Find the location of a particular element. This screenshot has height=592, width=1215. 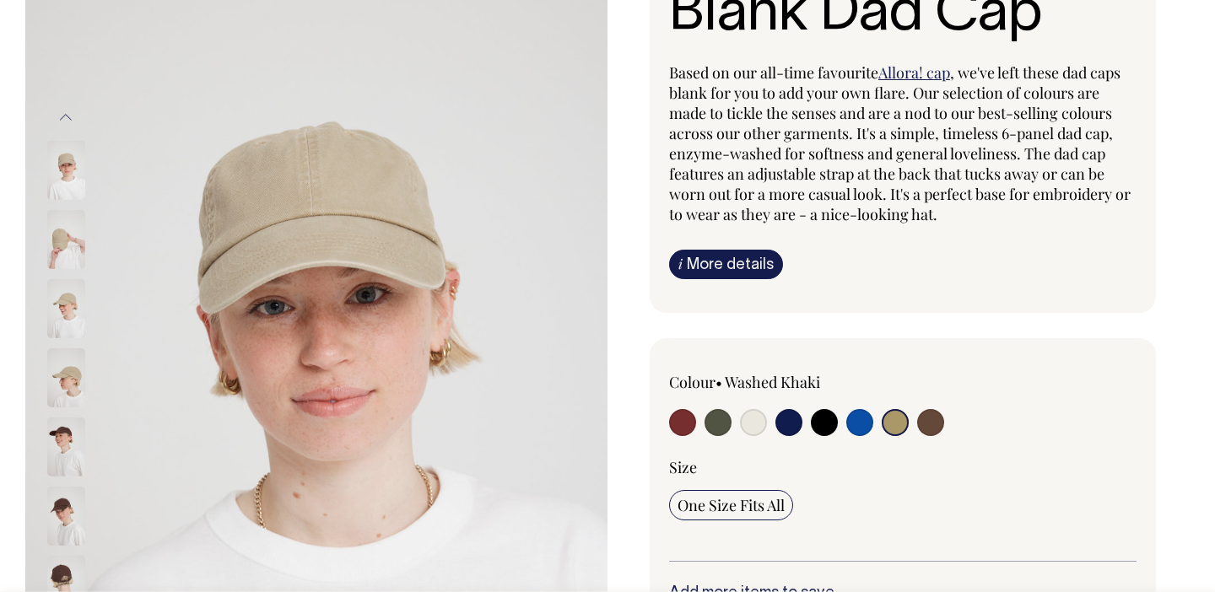

div: Colour is located at coordinates (763, 382).